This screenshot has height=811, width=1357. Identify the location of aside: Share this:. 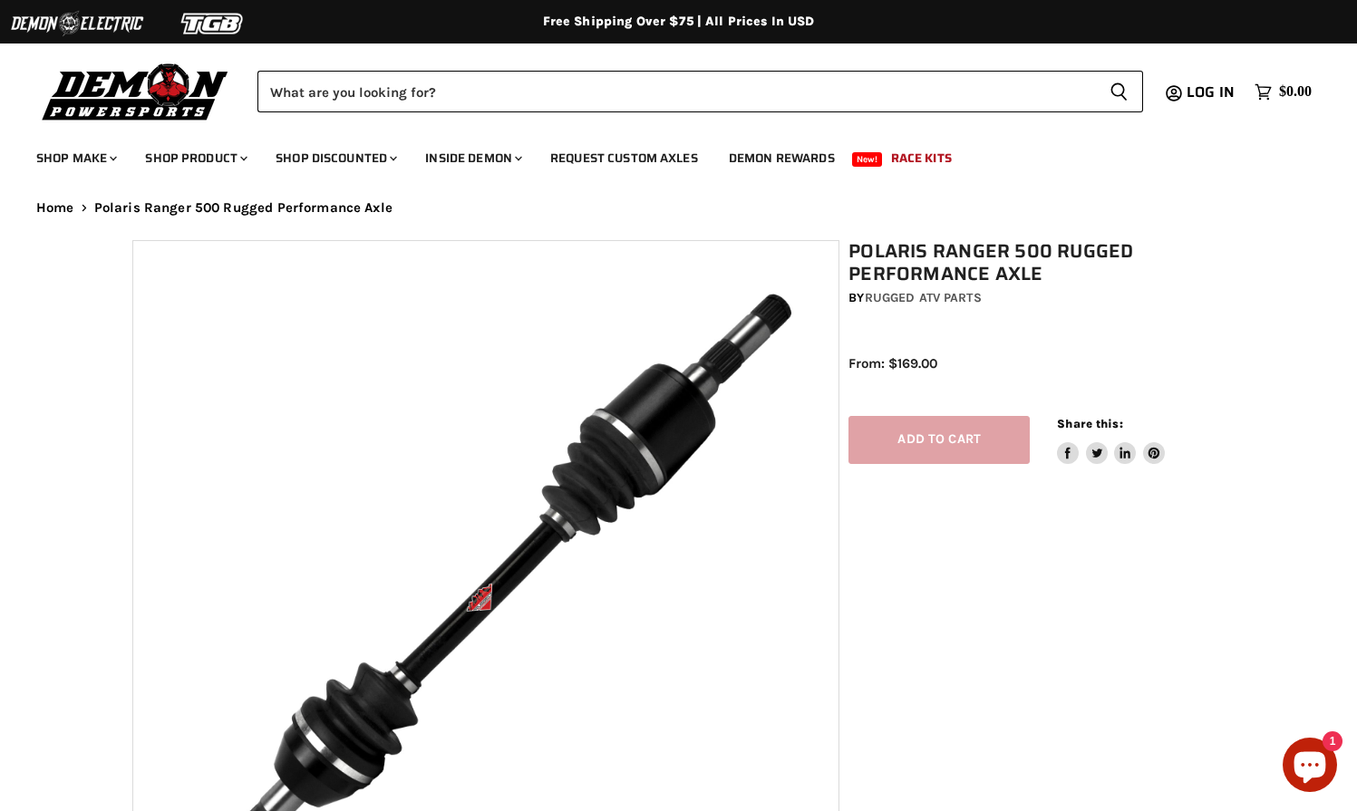
(1111, 440).